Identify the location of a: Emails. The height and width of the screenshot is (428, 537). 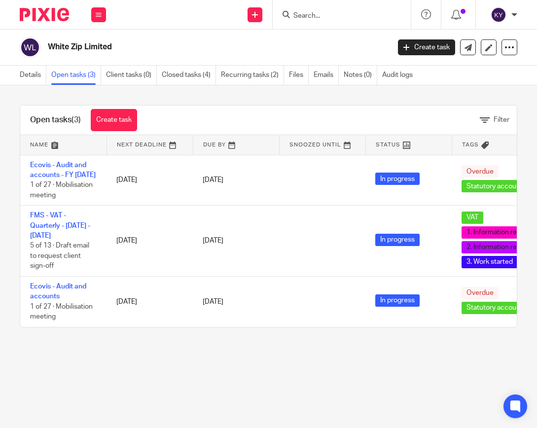
(326, 75).